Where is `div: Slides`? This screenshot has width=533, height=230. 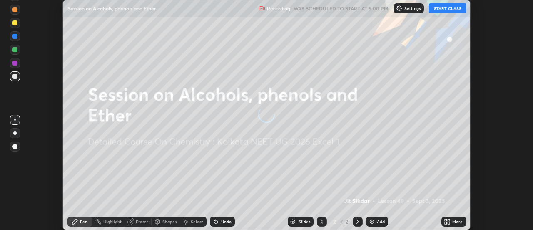 div: Slides is located at coordinates (305, 221).